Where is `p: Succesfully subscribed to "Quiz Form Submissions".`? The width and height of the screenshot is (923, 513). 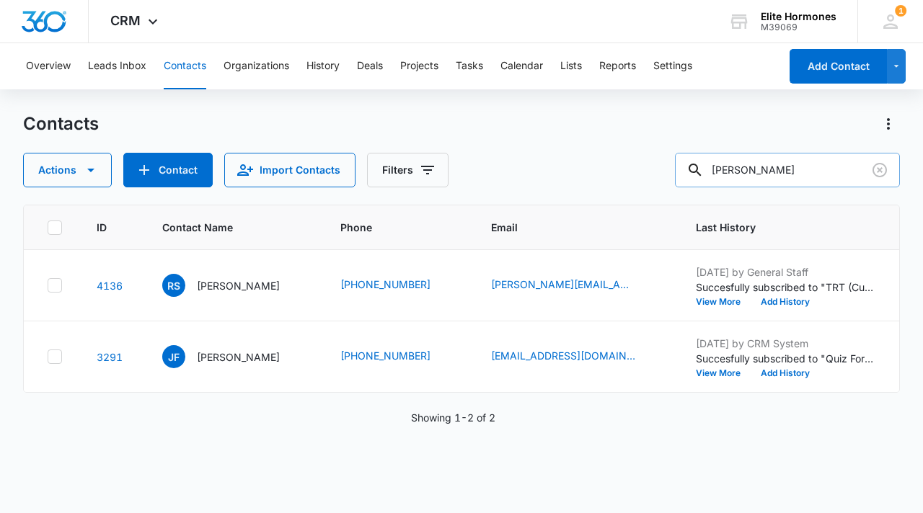
p: Succesfully subscribed to "Quiz Form Submissions". is located at coordinates (786, 358).